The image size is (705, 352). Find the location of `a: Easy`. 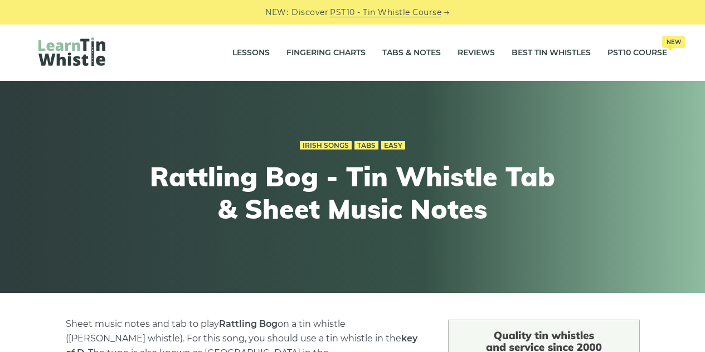

a: Easy is located at coordinates (393, 146).